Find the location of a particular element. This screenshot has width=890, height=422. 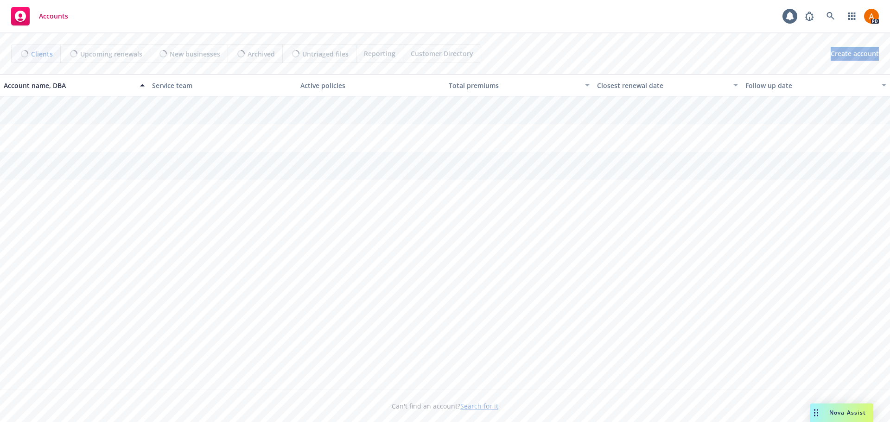

a: Report a Bug is located at coordinates (809, 16).